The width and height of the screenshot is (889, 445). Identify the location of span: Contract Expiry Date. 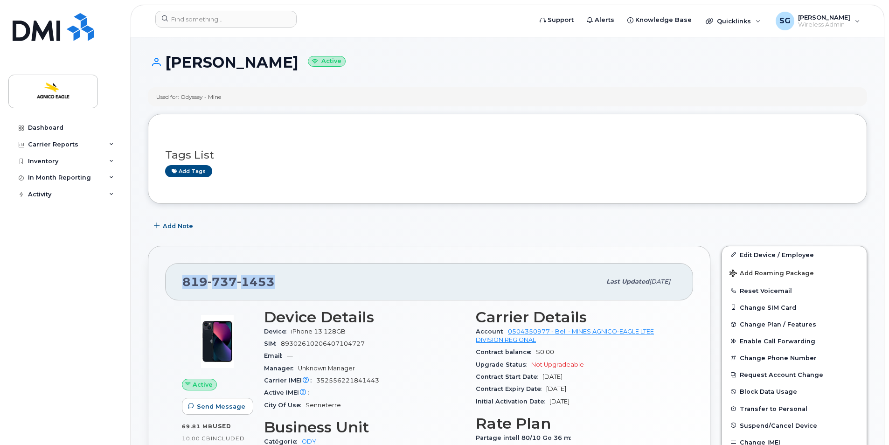
(511, 388).